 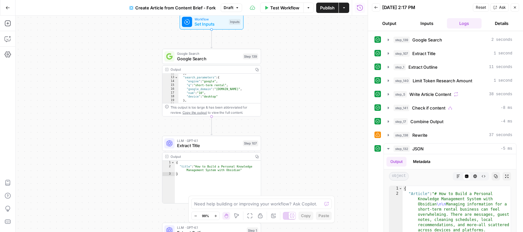 What do you see at coordinates (500, 7) in the screenshot?
I see `button: Ask` at bounding box center [500, 7].